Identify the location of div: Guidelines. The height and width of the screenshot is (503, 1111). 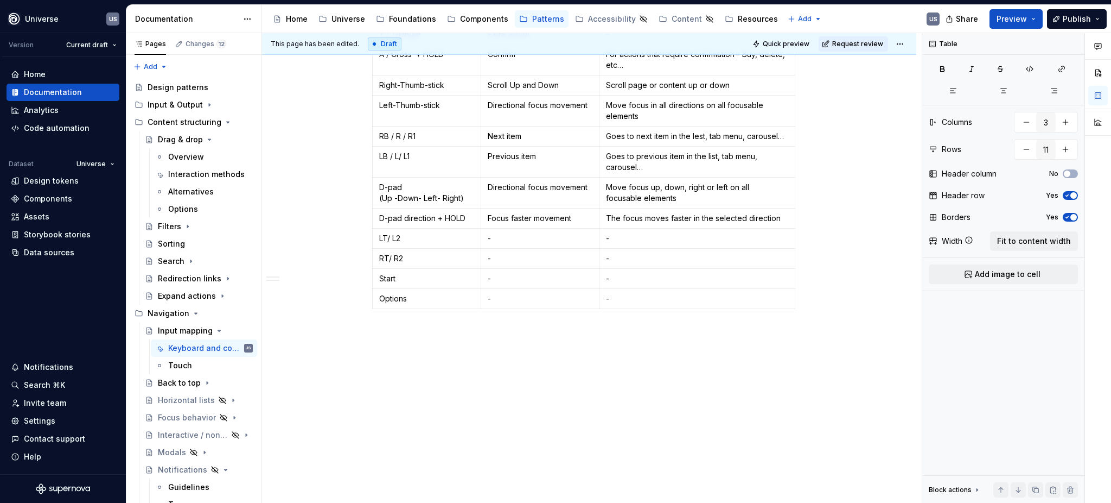
(189, 487).